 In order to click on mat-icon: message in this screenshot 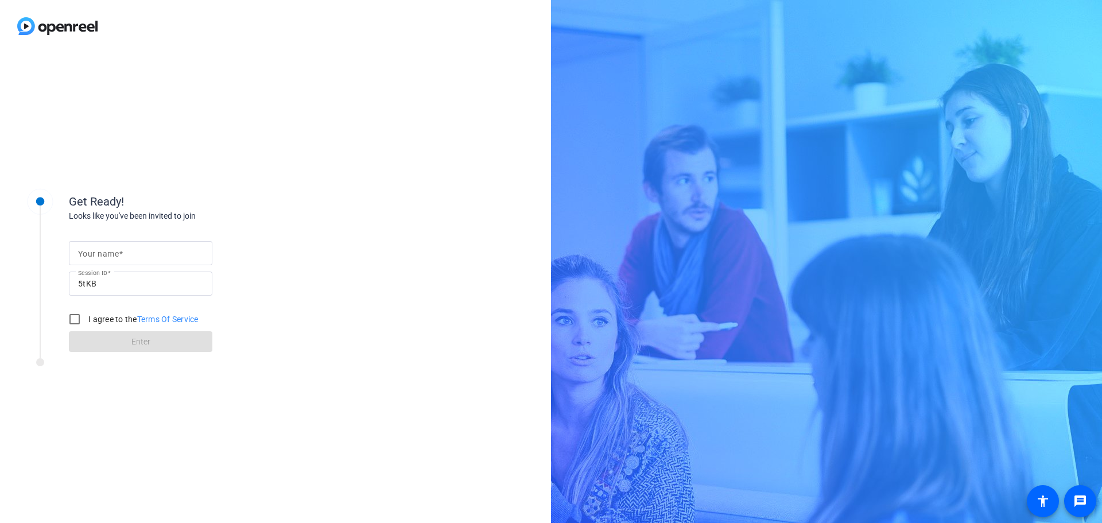, I will do `click(1080, 501)`.